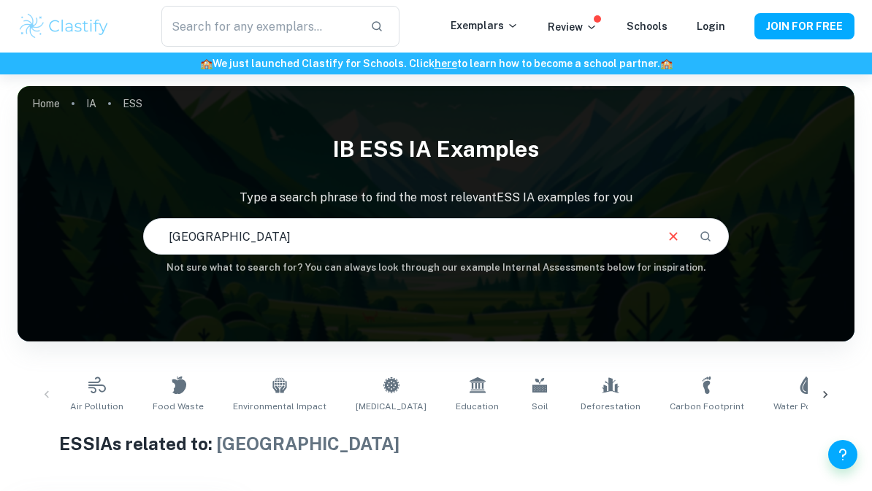 This screenshot has height=491, width=872. Describe the element at coordinates (673, 236) in the screenshot. I see `button: Clear` at that location.